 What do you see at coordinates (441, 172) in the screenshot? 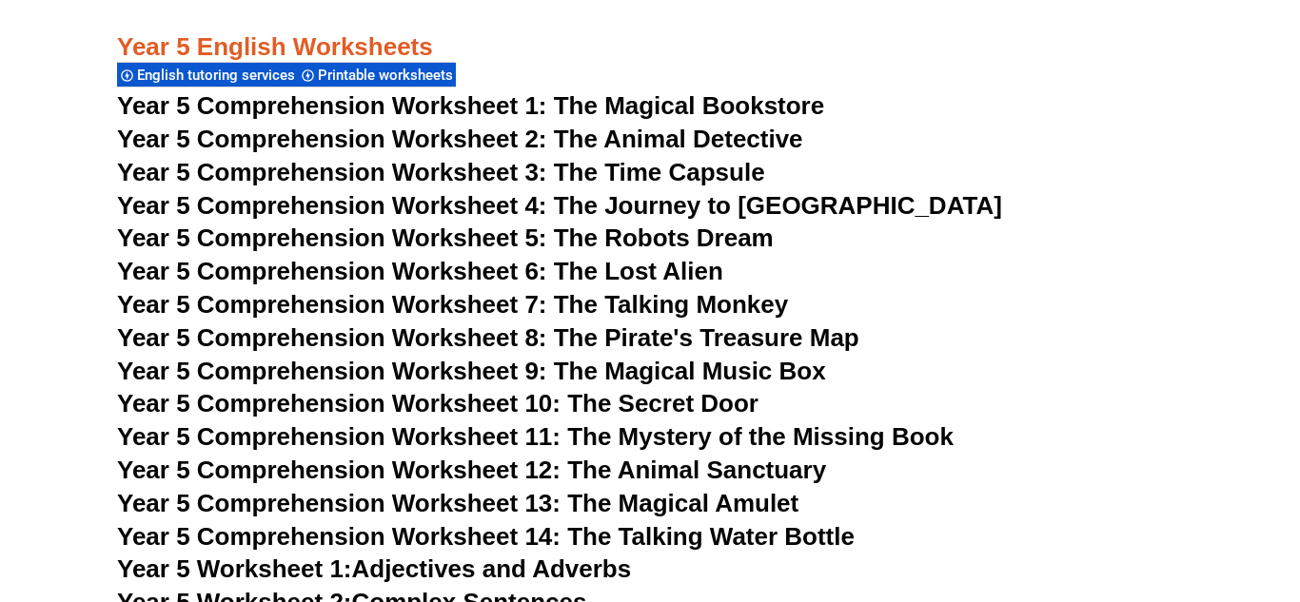
I see `a: Year 5 Comprehension Worksheet 3: The Time Capsule` at bounding box center [441, 172].